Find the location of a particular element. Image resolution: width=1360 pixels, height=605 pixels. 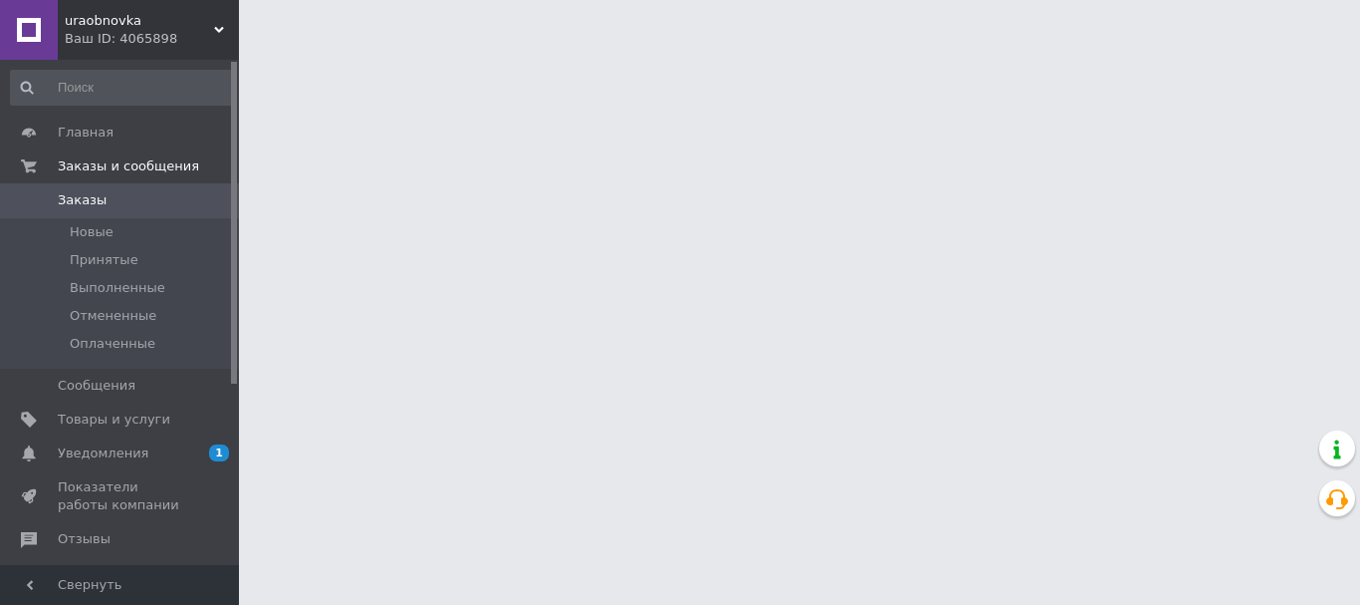

span: 1 is located at coordinates (219, 452).